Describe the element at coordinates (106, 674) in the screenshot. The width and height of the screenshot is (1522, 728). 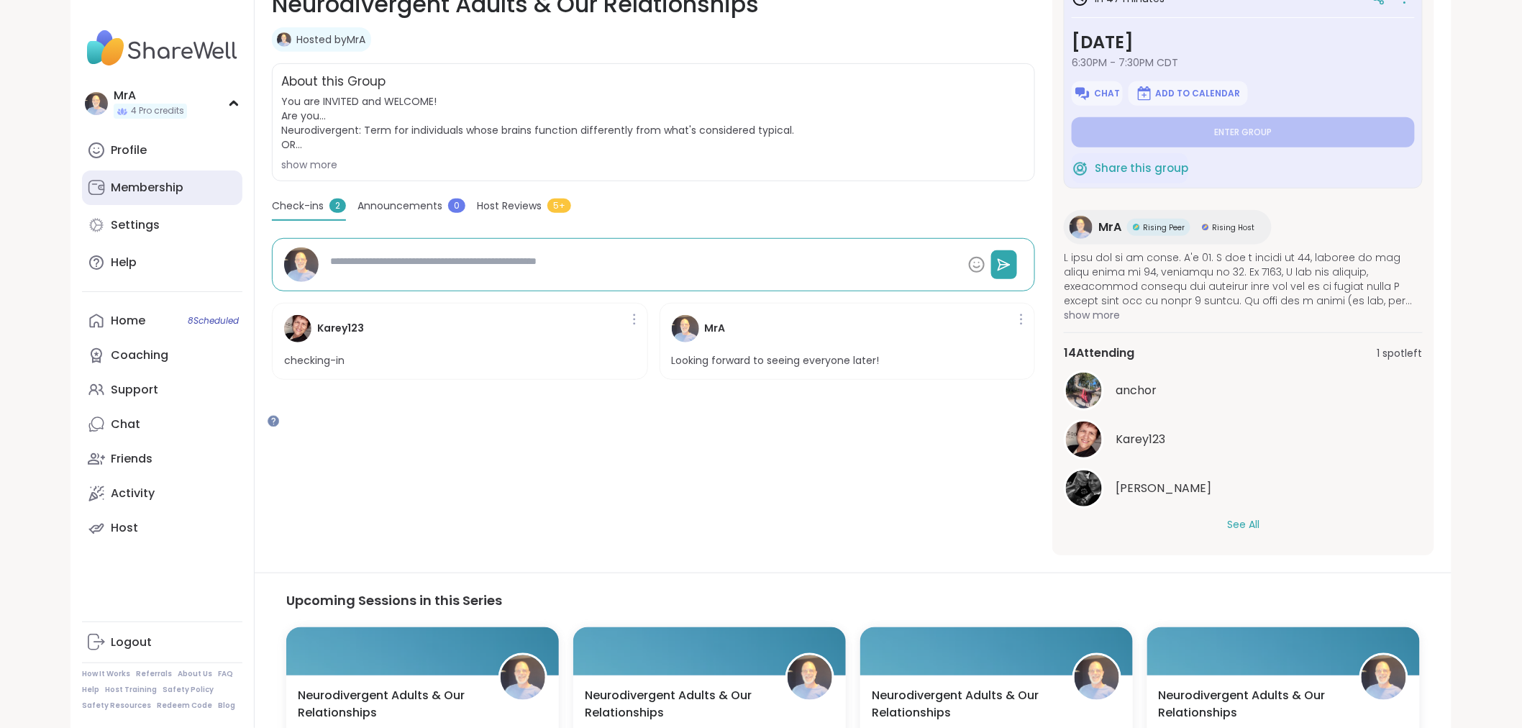
I see `a: How It Works` at that location.